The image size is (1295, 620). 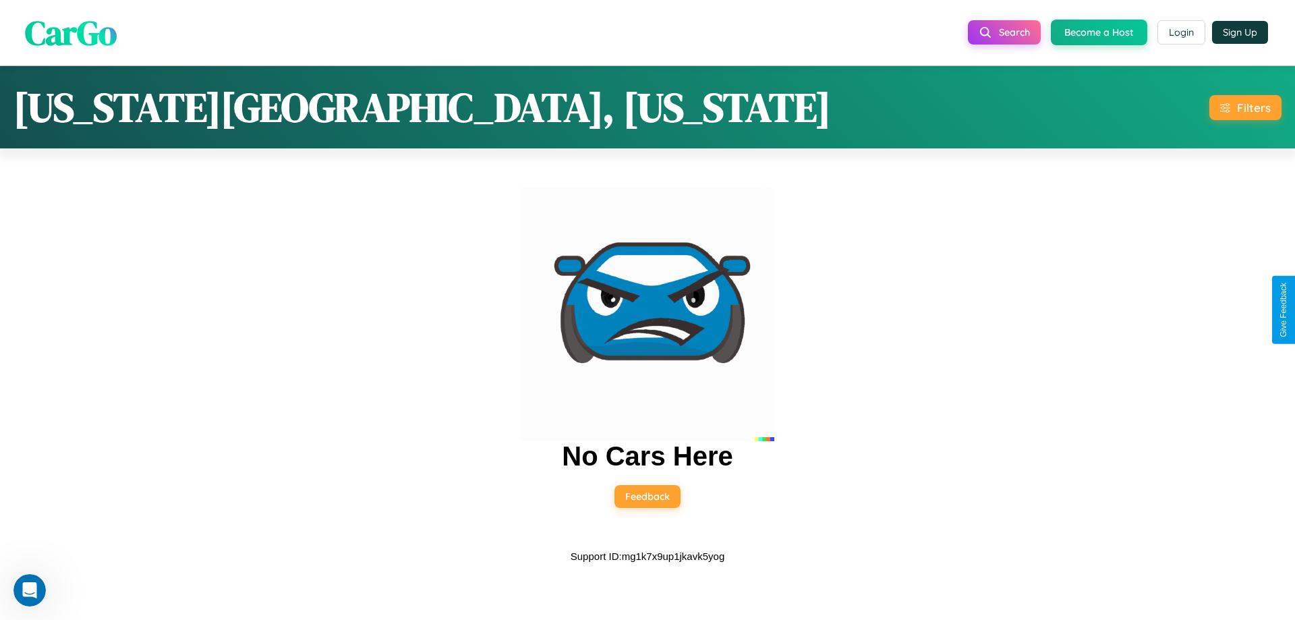 What do you see at coordinates (1014, 32) in the screenshot?
I see `span: Search` at bounding box center [1014, 32].